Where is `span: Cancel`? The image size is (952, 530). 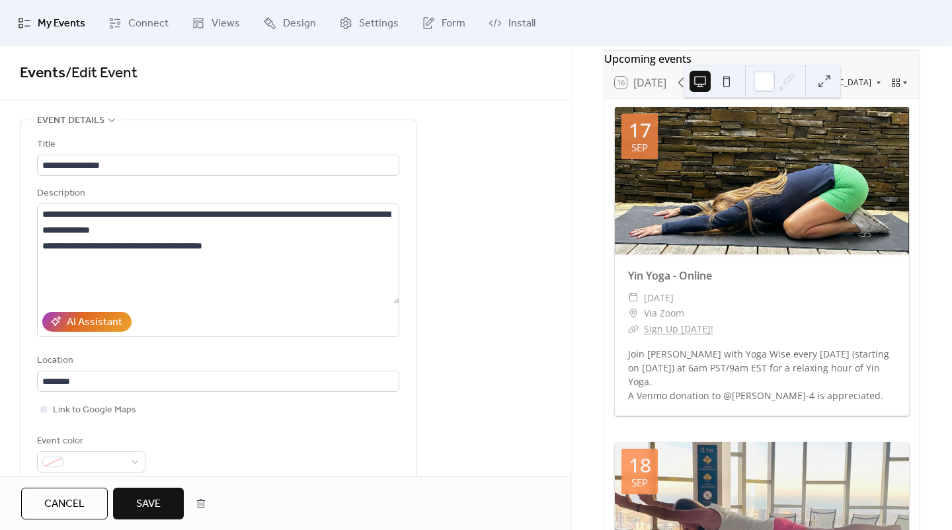 span: Cancel is located at coordinates (64, 505).